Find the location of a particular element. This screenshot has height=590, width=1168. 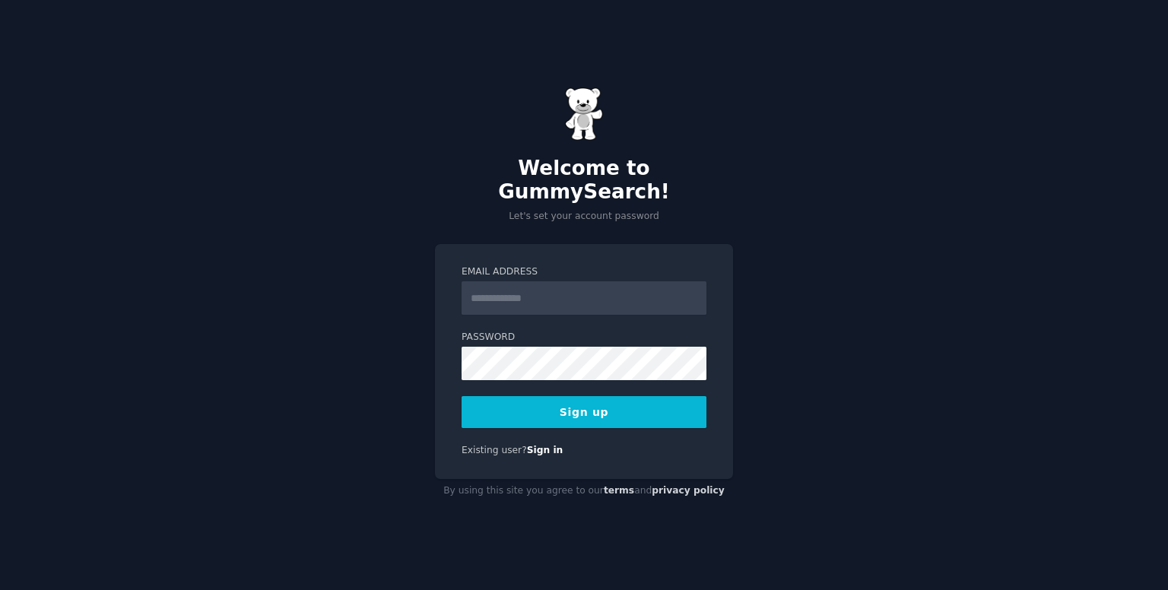

div: By using this site you agree to our and is located at coordinates (584, 491).